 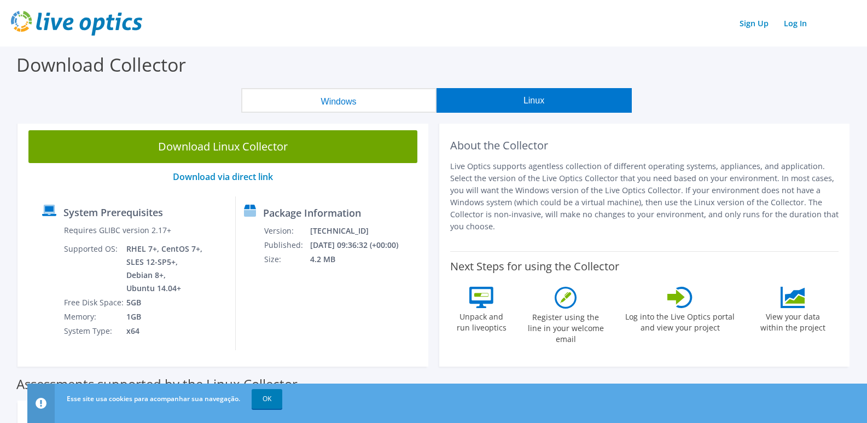 What do you see at coordinates (95, 303) in the screenshot?
I see `td: Free Disk Space:` at bounding box center [95, 303].